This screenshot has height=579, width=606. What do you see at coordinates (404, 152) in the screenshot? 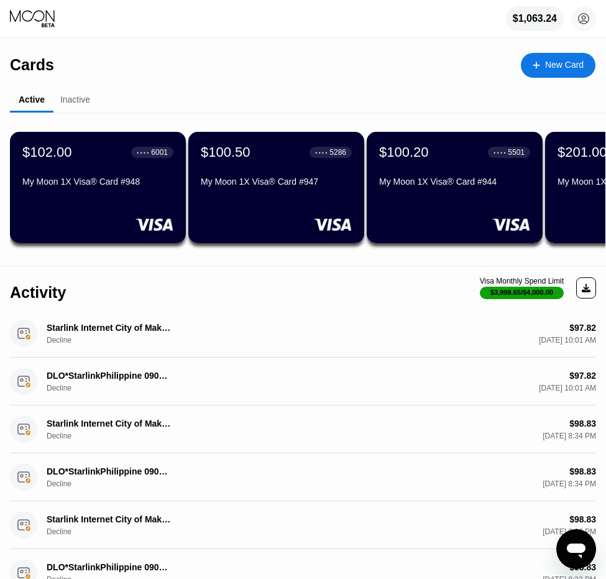
I see `div: $100.20` at bounding box center [404, 152].